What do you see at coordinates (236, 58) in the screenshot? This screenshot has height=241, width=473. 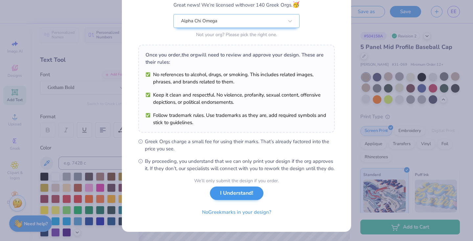 I see `div: Once you order, the org will need to review and approve your design. These are their rules:` at bounding box center [236, 58].